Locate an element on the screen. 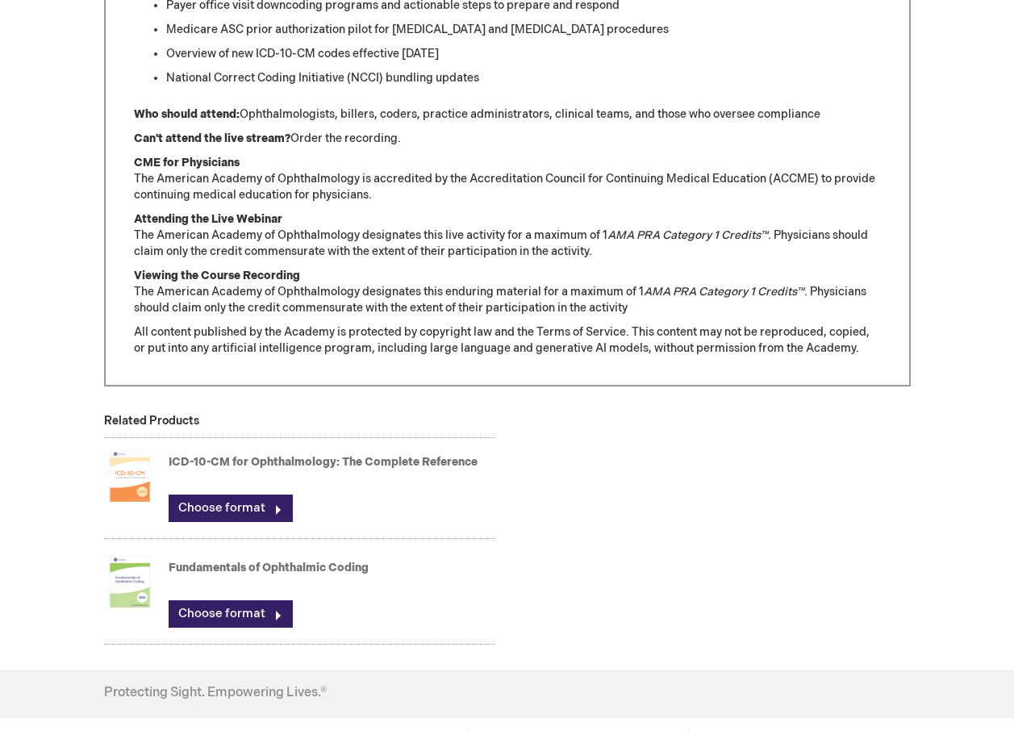 The width and height of the screenshot is (1014, 731). h4: Protecting Sight. Empowering Lives.® is located at coordinates (215, 693).